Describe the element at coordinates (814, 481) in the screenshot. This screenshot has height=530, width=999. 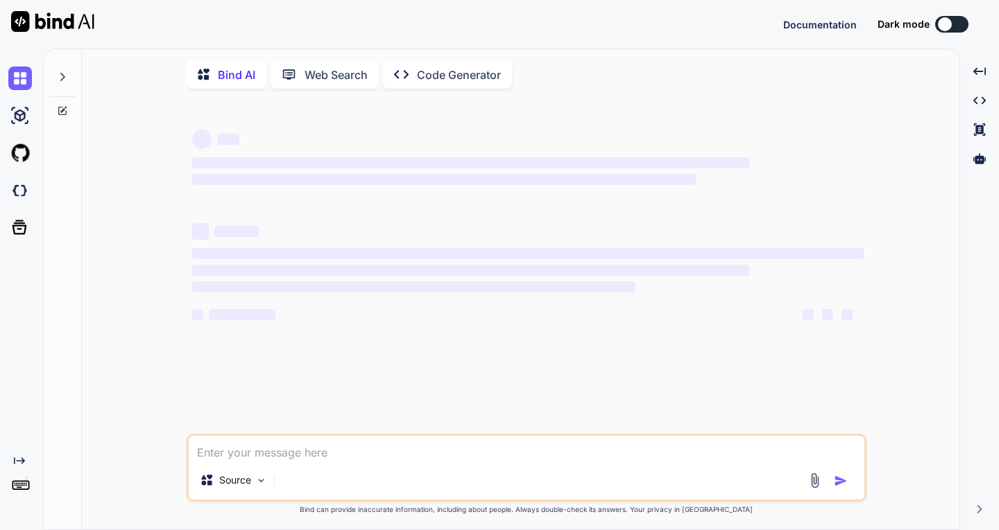
I see `img: attachment` at that location.